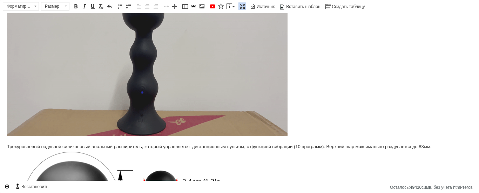  What do you see at coordinates (416, 188) in the screenshot?
I see `span: 49410` at bounding box center [416, 188].